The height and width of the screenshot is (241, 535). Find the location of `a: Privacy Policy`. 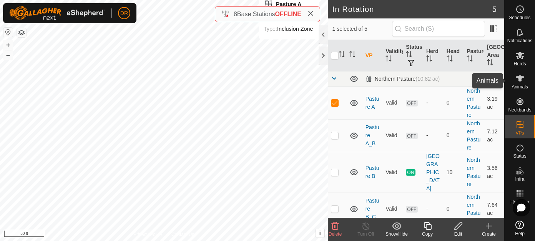

a: Privacy Policy is located at coordinates (148, 234).